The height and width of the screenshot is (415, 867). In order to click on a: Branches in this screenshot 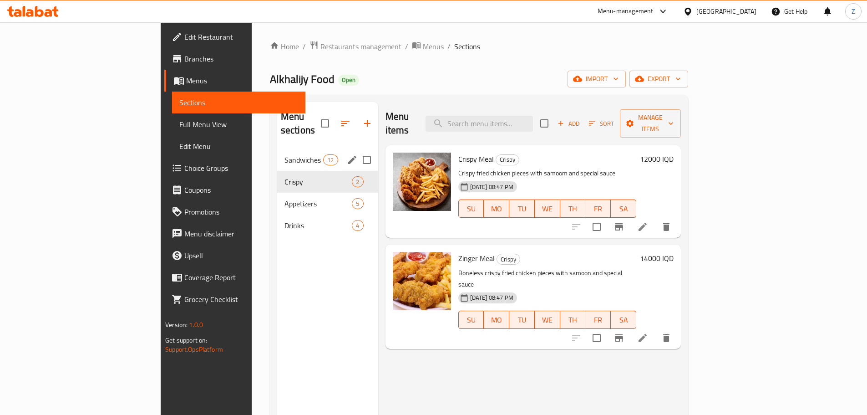, I will do `click(235, 59)`.